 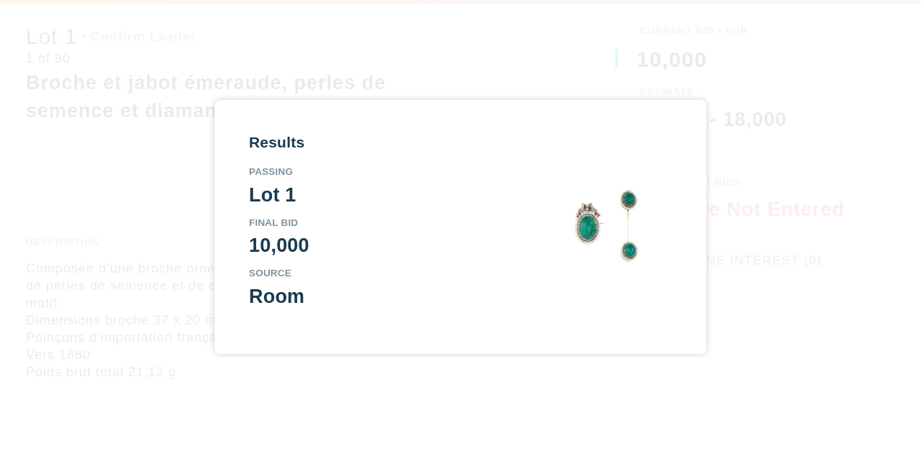 I want to click on div: 10,000, so click(x=379, y=245).